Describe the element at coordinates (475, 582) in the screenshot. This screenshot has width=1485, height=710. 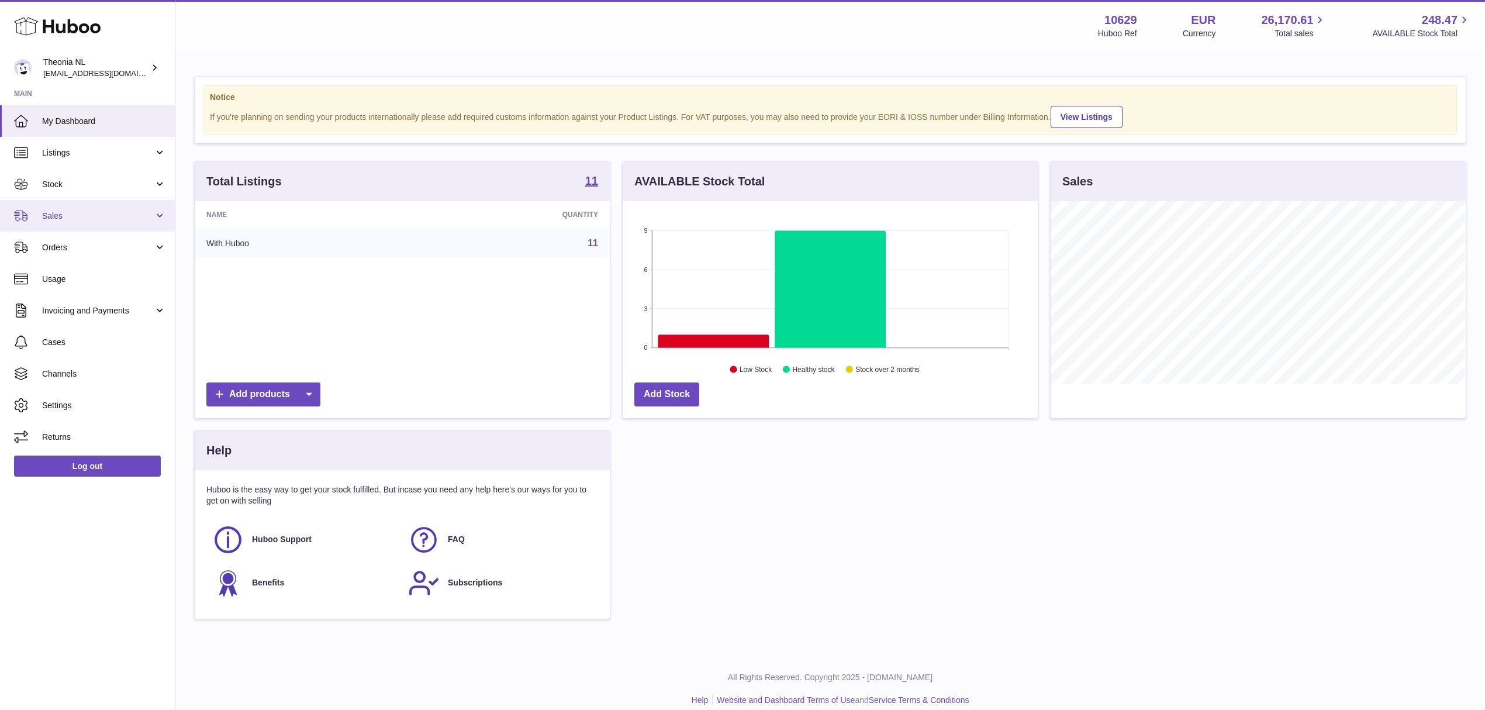
I see `span: Subscriptions` at that location.